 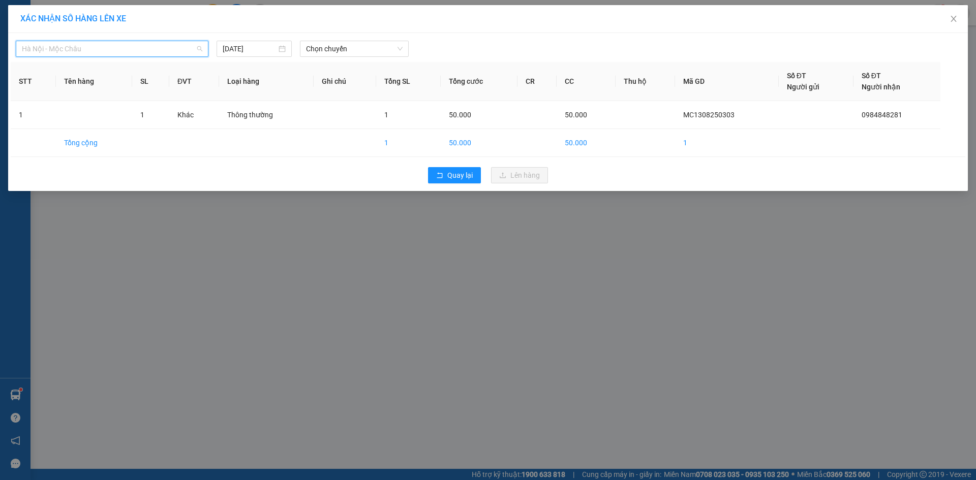 I want to click on span: Chọn chuyến, so click(x=354, y=49).